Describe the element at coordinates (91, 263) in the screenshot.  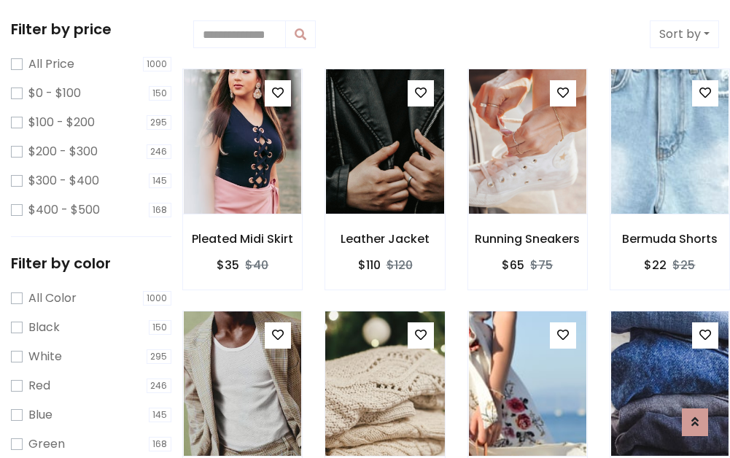
I see `h5: Filter by color` at that location.